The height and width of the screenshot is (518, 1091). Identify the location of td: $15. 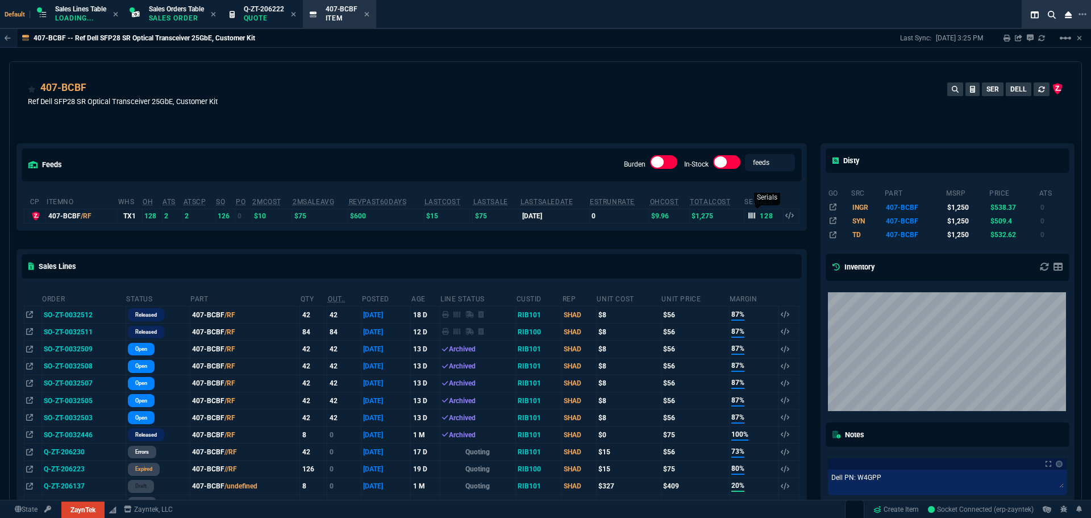
(449, 215).